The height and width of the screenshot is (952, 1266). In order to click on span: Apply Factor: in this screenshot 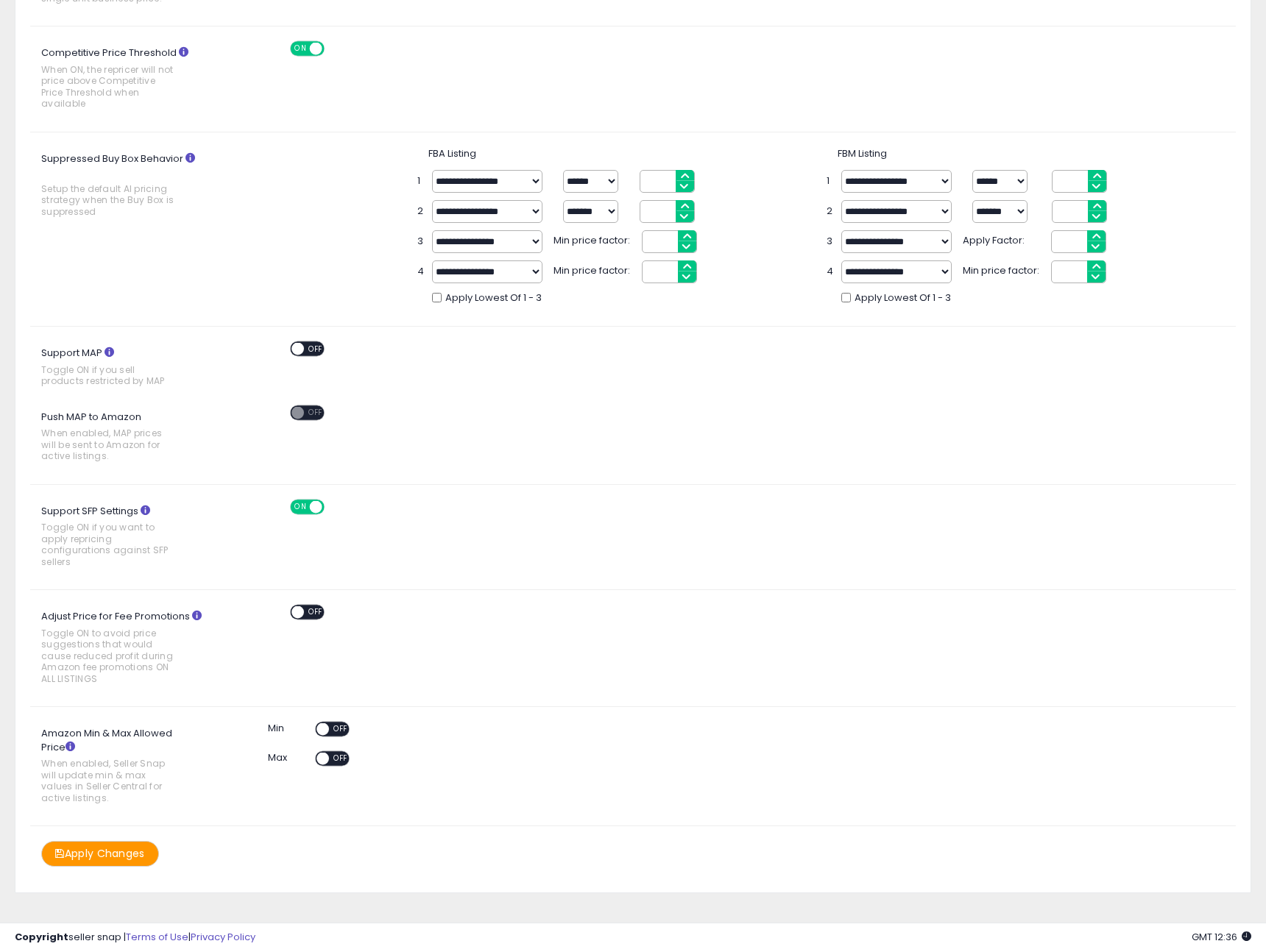, I will do `click(1003, 239)`.